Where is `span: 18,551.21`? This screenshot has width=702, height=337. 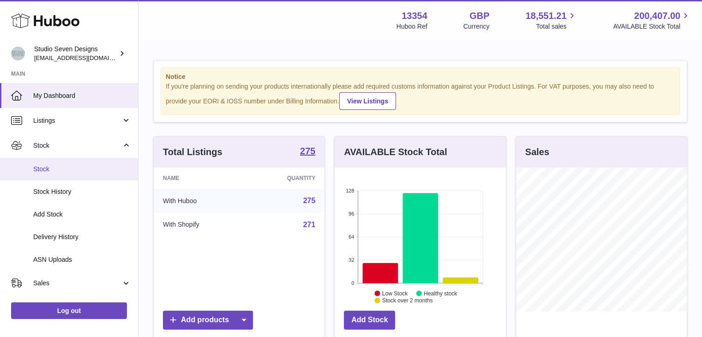
span: 18,551.21 is located at coordinates (545, 16).